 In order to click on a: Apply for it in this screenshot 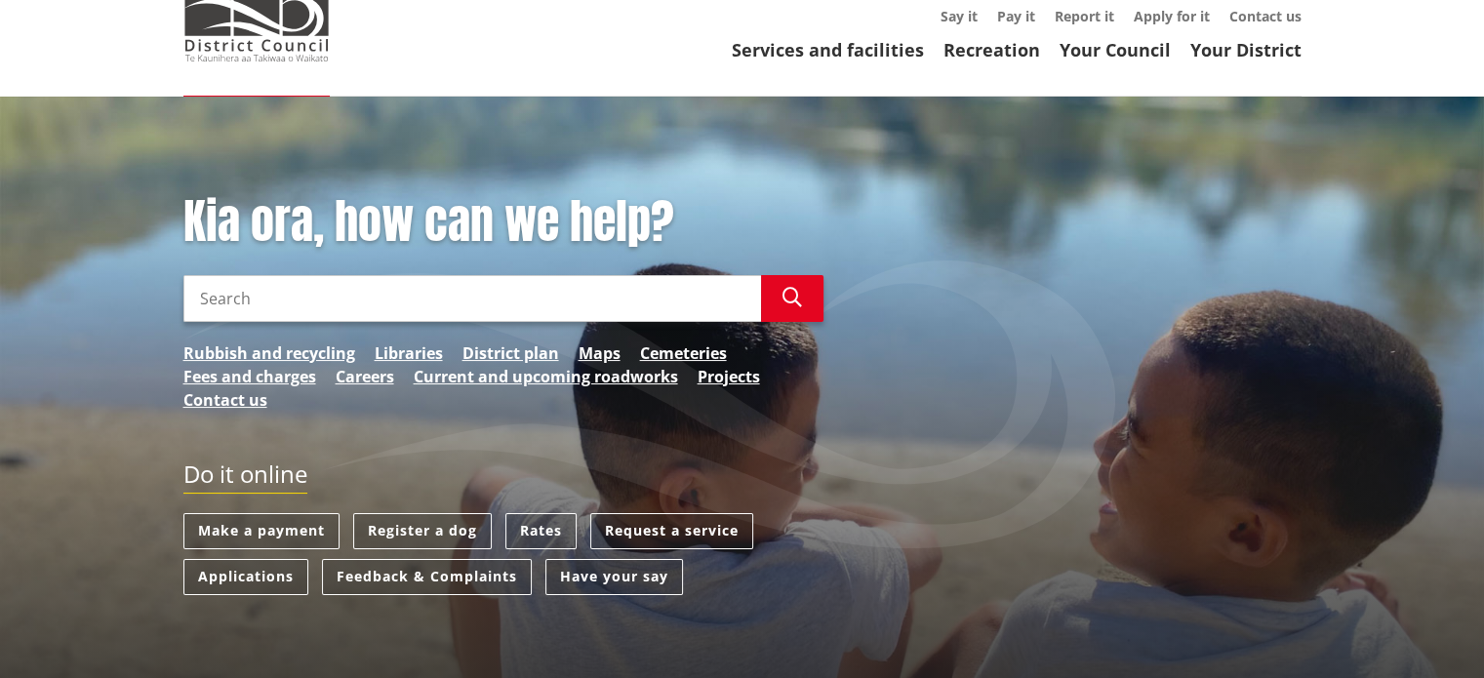, I will do `click(1172, 16)`.